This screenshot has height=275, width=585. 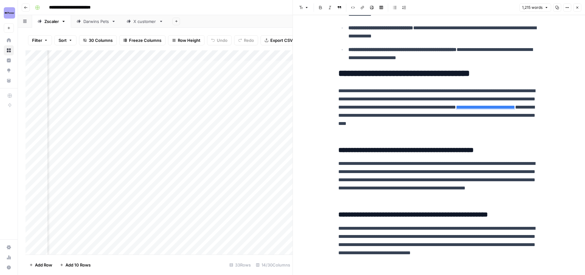 I want to click on span: Filter, so click(x=37, y=40).